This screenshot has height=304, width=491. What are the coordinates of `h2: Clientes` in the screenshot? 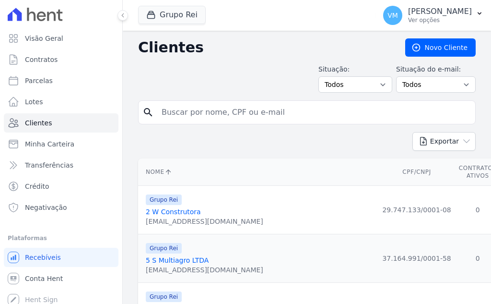 It's located at (264, 47).